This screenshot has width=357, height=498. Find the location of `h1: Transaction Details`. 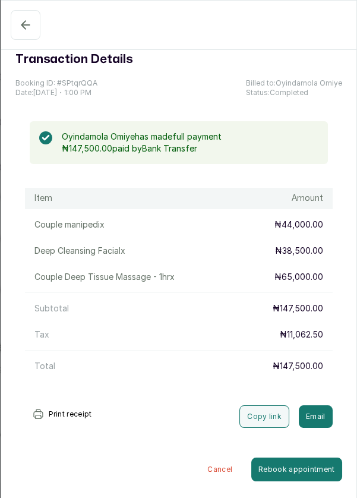

h1: Transaction Details is located at coordinates (74, 59).